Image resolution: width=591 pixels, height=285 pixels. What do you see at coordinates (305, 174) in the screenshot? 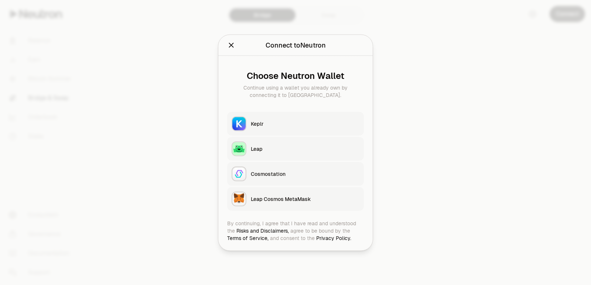
I see `div: Cosmostation` at bounding box center [305, 174].